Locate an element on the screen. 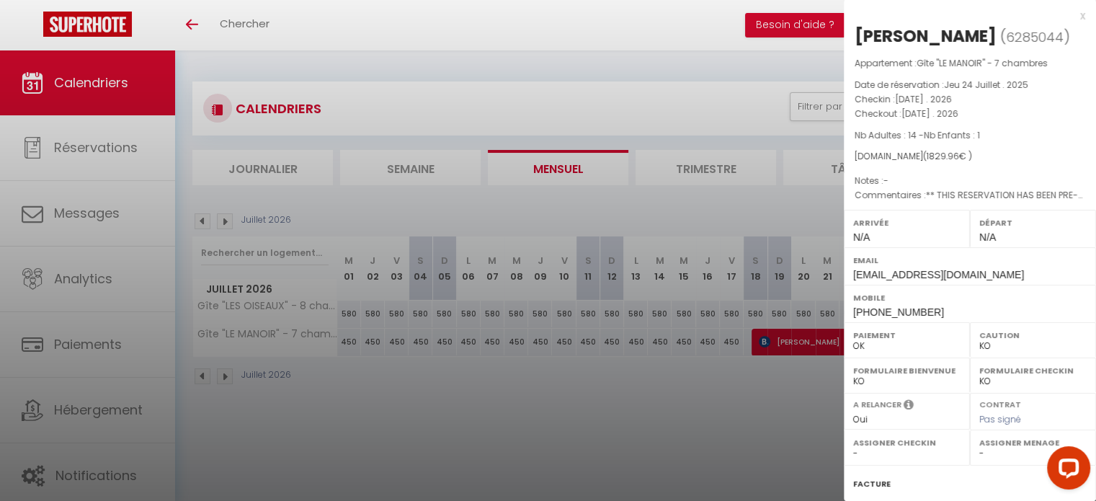 The width and height of the screenshot is (1096, 501). label: Email is located at coordinates (970, 260).